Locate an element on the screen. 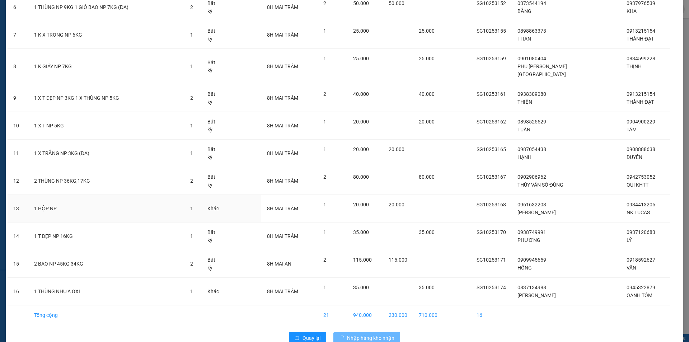  td: 230.000 is located at coordinates (398, 315).